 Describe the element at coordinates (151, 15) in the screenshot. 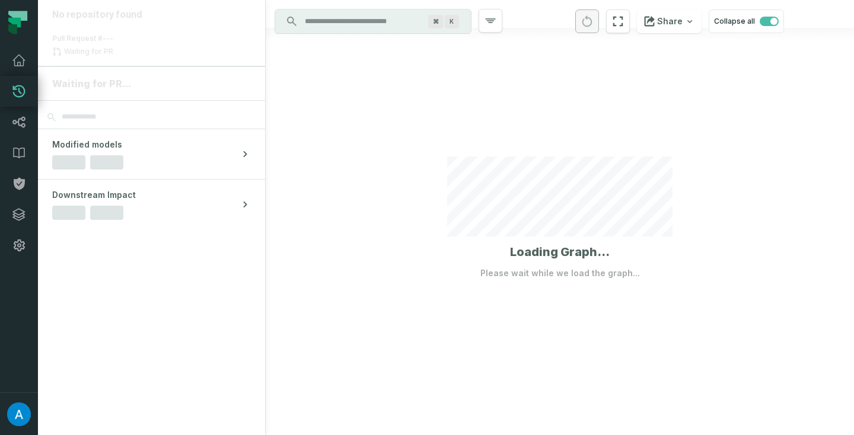

I see `div: No repository found` at that location.